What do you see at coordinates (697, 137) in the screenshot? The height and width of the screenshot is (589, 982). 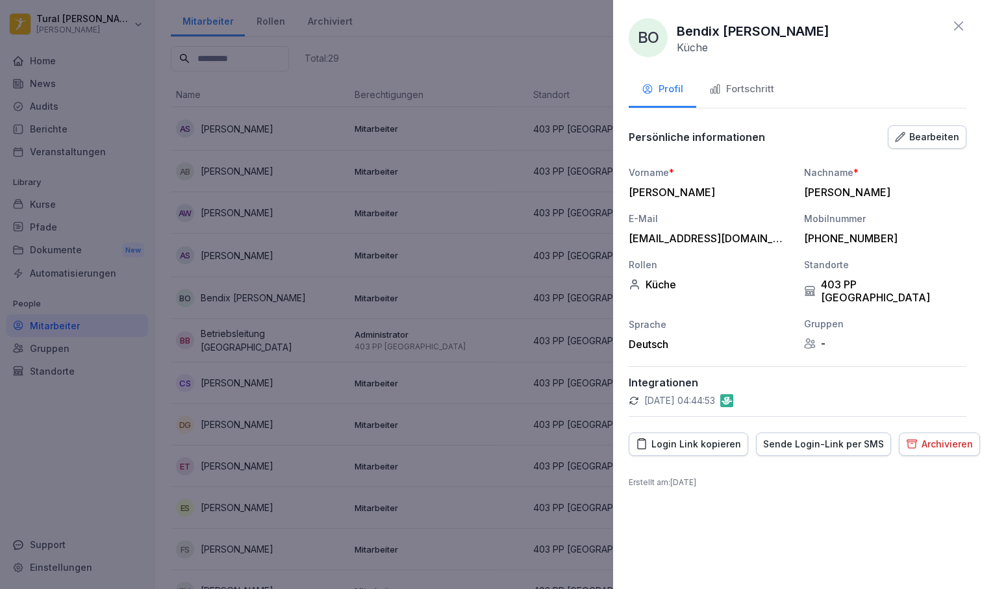 I see `p: Persönliche informationen` at bounding box center [697, 137].